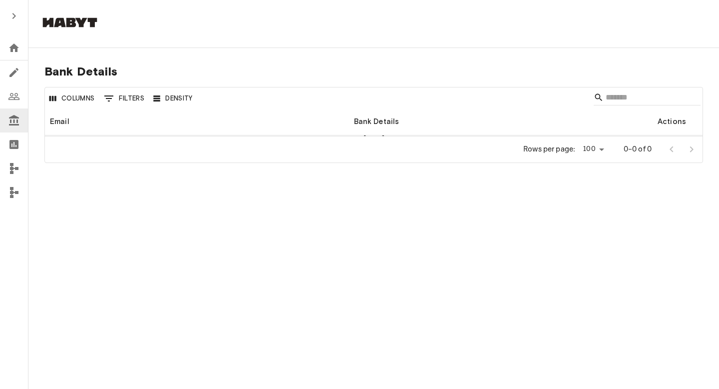 The image size is (719, 389). Describe the element at coordinates (173, 98) in the screenshot. I see `button: Density` at that location.